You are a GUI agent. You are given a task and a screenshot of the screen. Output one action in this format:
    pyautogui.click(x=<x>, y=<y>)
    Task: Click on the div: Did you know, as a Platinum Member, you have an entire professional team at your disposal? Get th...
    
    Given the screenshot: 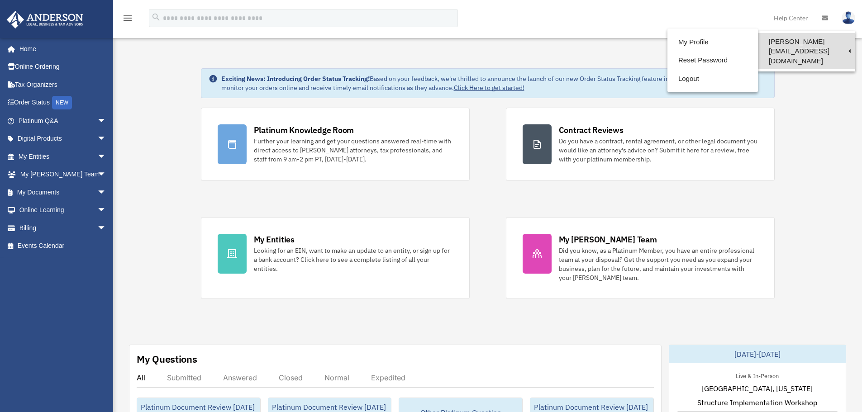 What is the action you would take?
    pyautogui.click(x=658, y=264)
    